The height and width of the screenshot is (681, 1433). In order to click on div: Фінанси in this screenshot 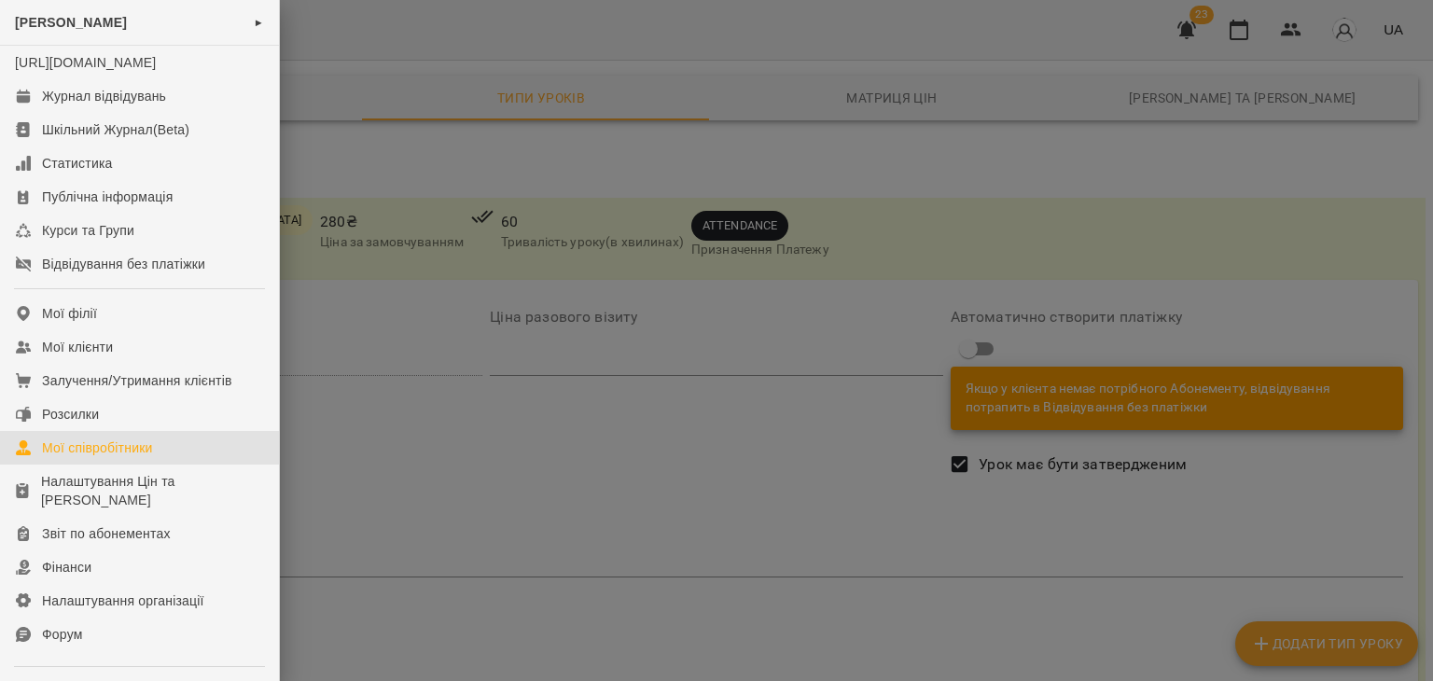, I will do `click(66, 567)`.